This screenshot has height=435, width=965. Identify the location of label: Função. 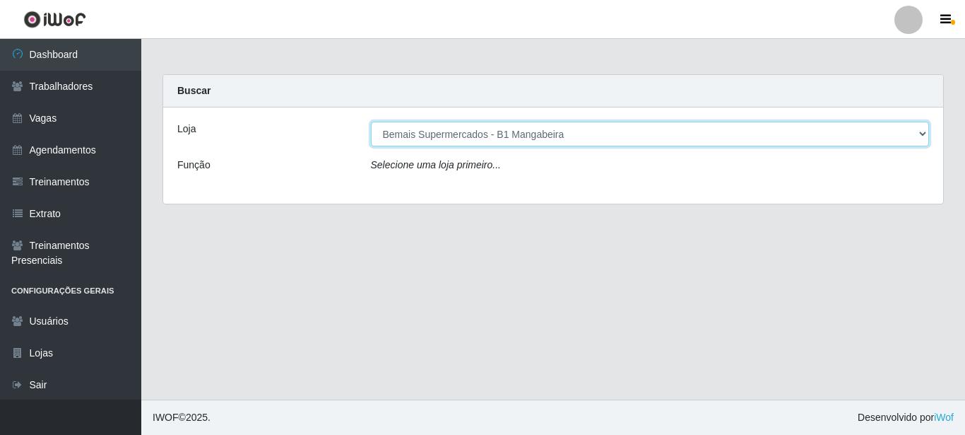
(194, 165).